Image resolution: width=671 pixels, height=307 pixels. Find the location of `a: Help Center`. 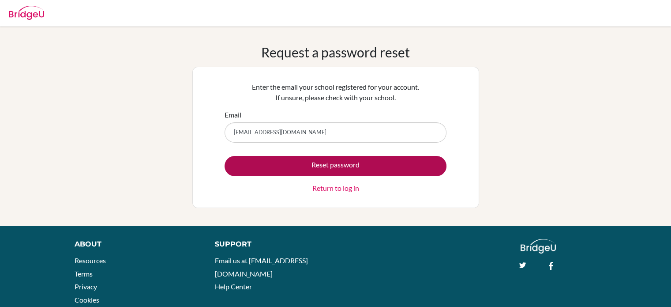

a: Help Center is located at coordinates (234, 286).